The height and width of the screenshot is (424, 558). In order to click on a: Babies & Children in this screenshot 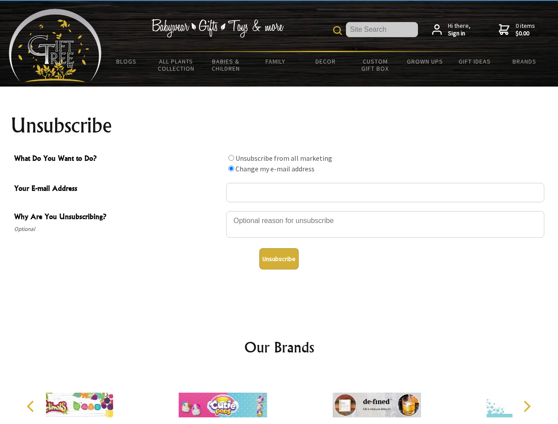, I will do `click(226, 65)`.